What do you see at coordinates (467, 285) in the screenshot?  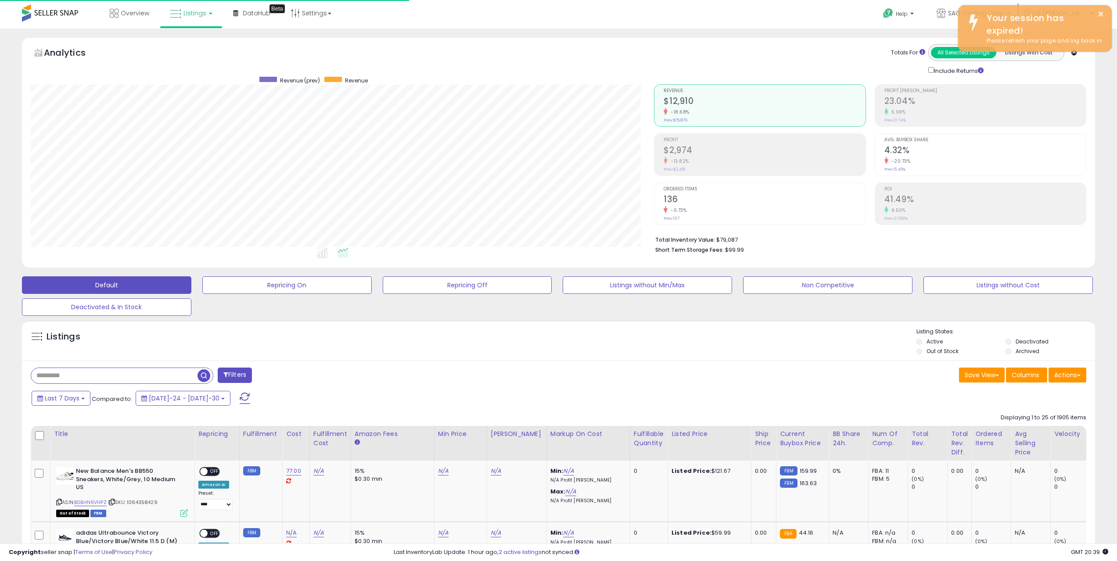 I see `button: Repricing Off` at bounding box center [467, 285].